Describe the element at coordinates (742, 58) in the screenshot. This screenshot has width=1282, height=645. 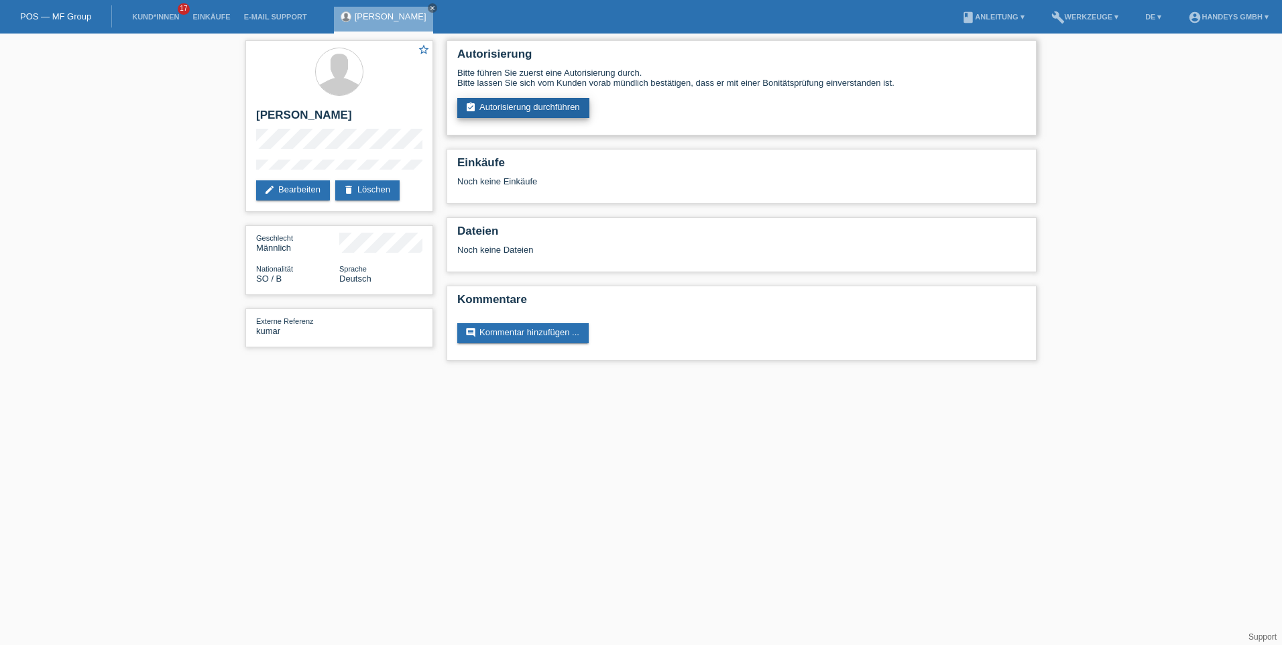
I see `h2: Autorisierung` at that location.